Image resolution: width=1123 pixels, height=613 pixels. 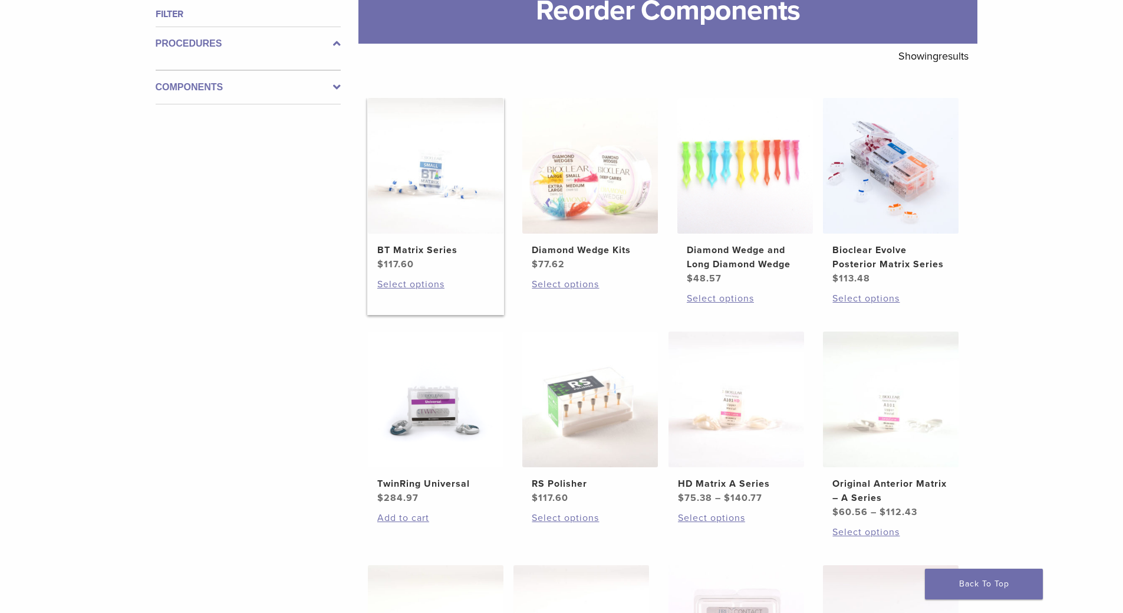 What do you see at coordinates (436, 418) in the screenshot?
I see `a: TwinRing UniversalTwinRing Universal $284.97` at bounding box center [436, 418].